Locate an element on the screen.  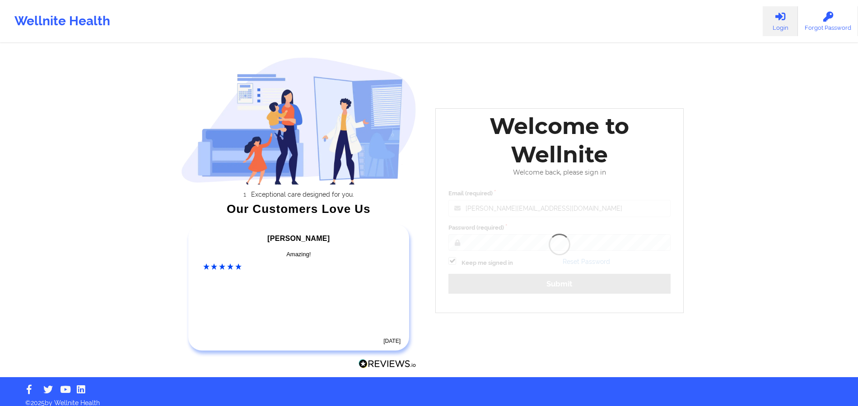
div: Our Customers Love Us is located at coordinates (299, 209).